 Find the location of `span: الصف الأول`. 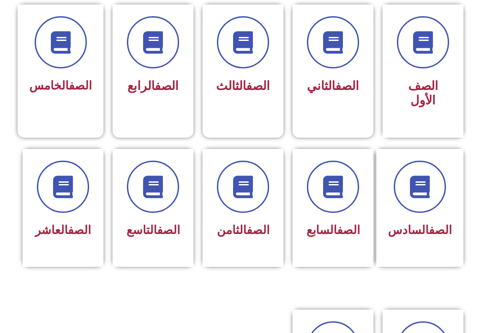

span: الصف الأول is located at coordinates (423, 93).